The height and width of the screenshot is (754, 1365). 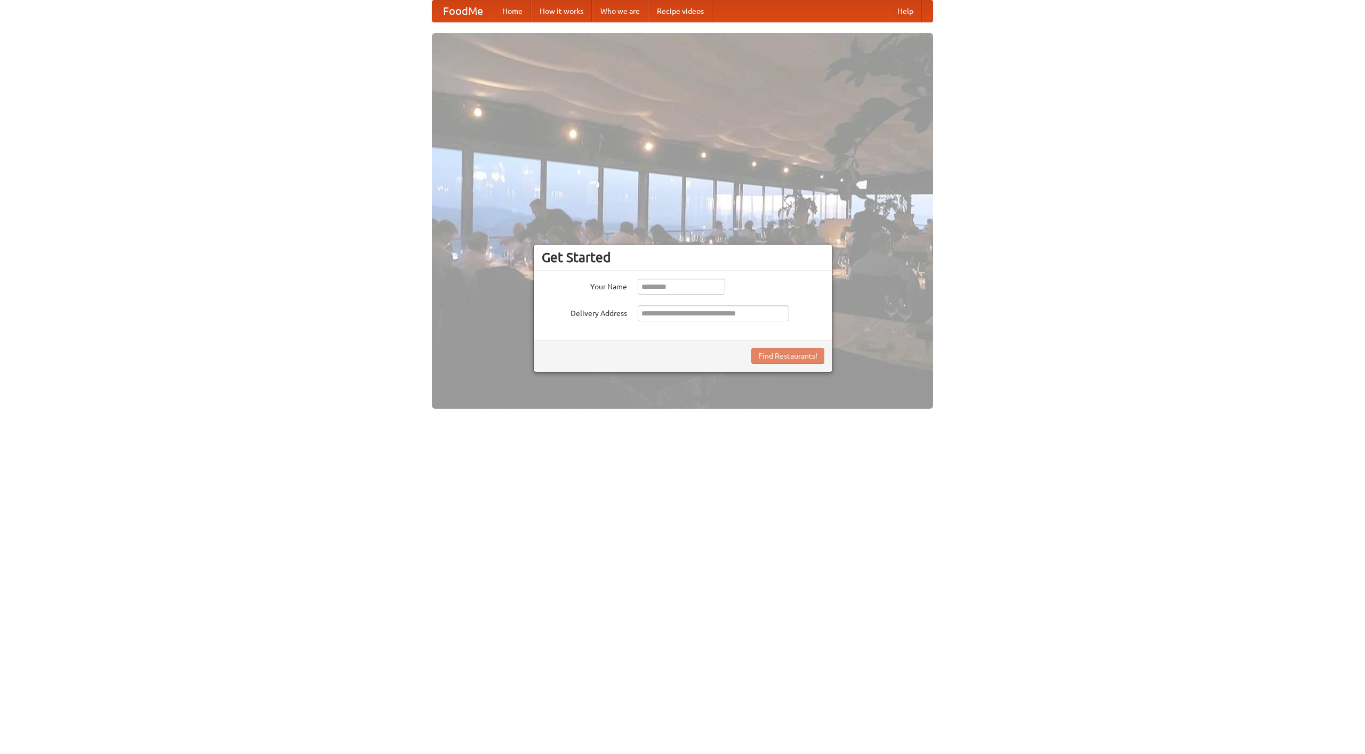 I want to click on label: Your Name, so click(x=584, y=285).